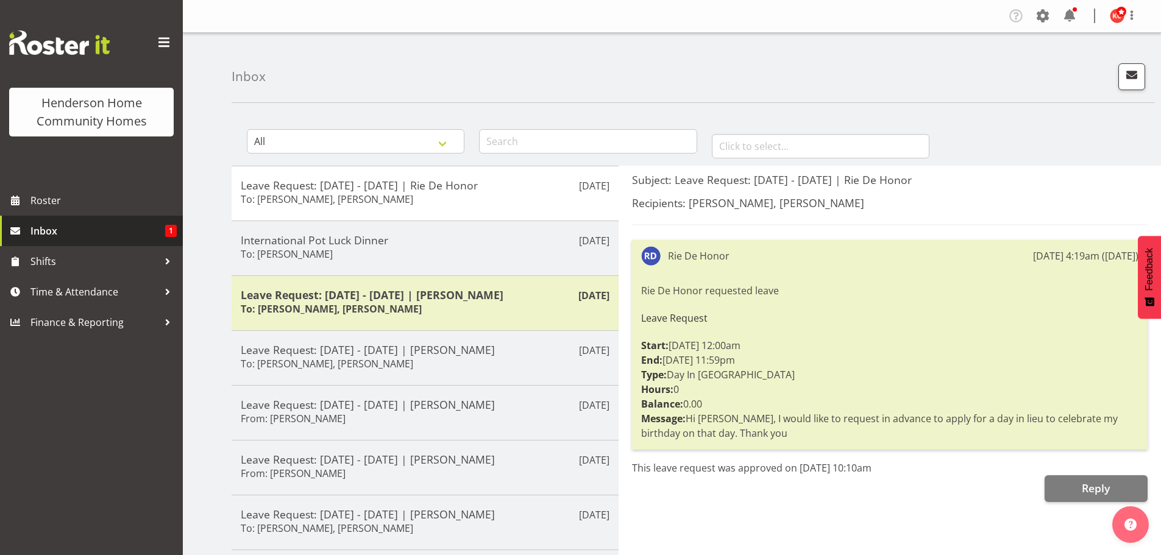  I want to click on input: Search, so click(588, 141).